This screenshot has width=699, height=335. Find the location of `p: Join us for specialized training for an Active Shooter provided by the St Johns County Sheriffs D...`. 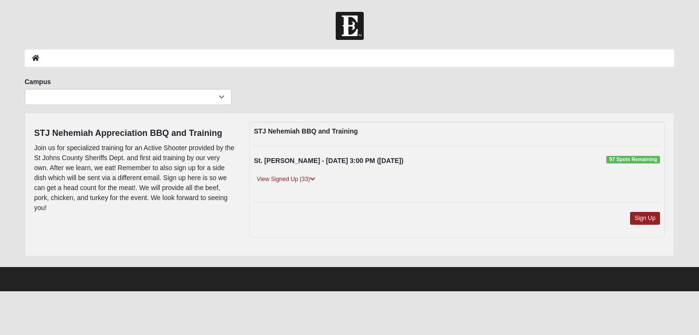

p: Join us for specialized training for an Active Shooter provided by the St Johns County Sheriffs D... is located at coordinates (135, 178).